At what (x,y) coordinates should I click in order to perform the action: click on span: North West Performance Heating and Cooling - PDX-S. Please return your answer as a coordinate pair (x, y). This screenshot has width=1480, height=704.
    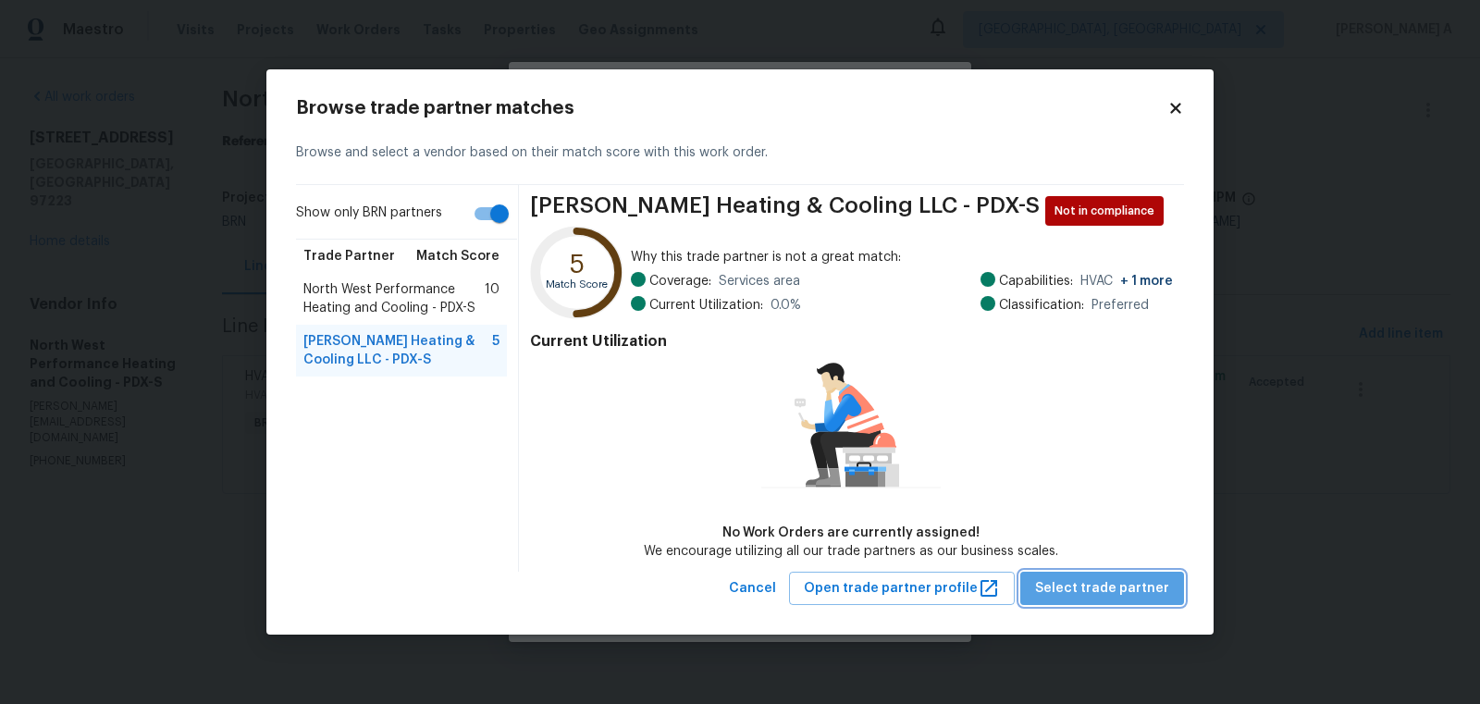
    Looking at the image, I should click on (394, 299).